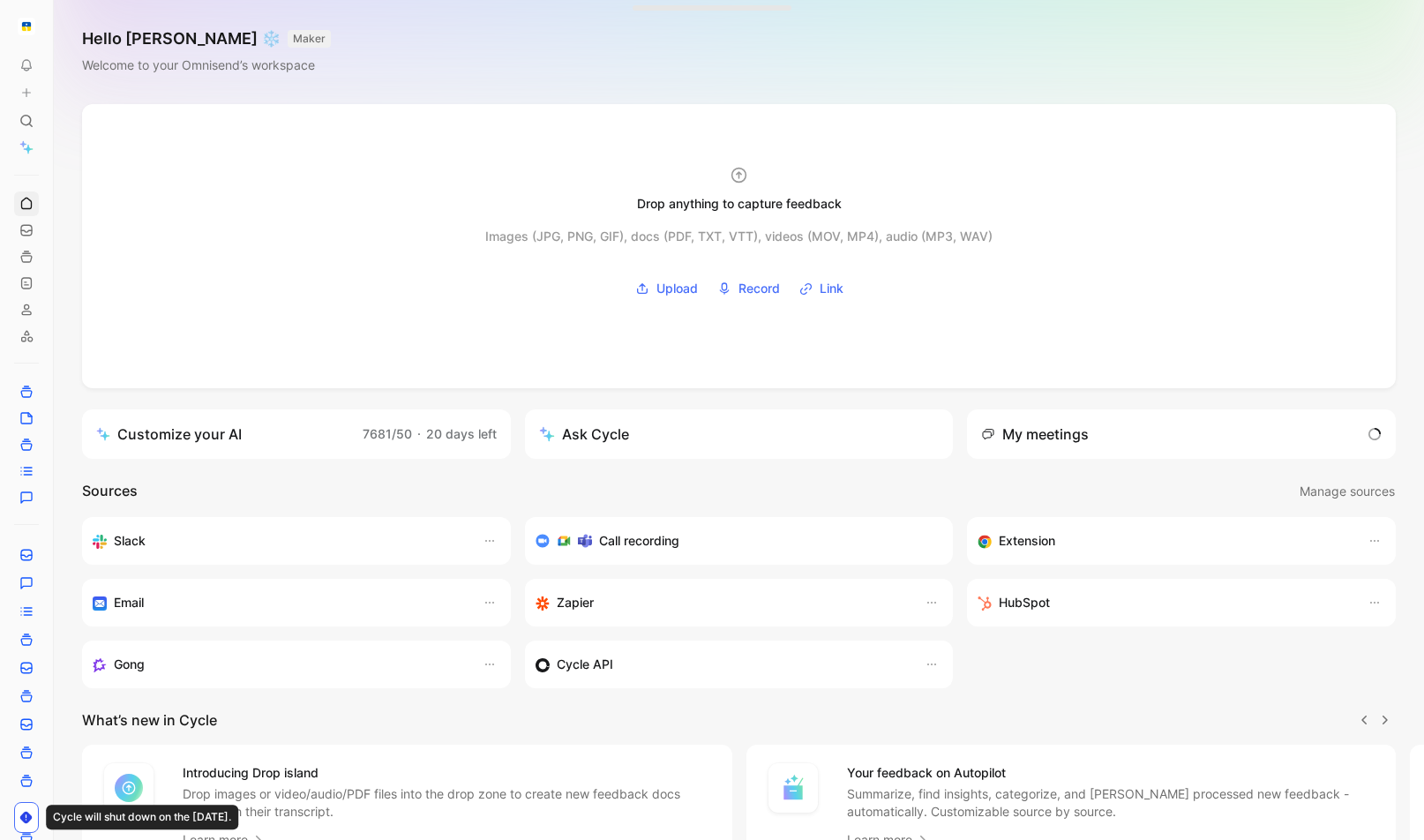  Describe the element at coordinates (27, 27) in the screenshot. I see `img: Omnisend` at that location.